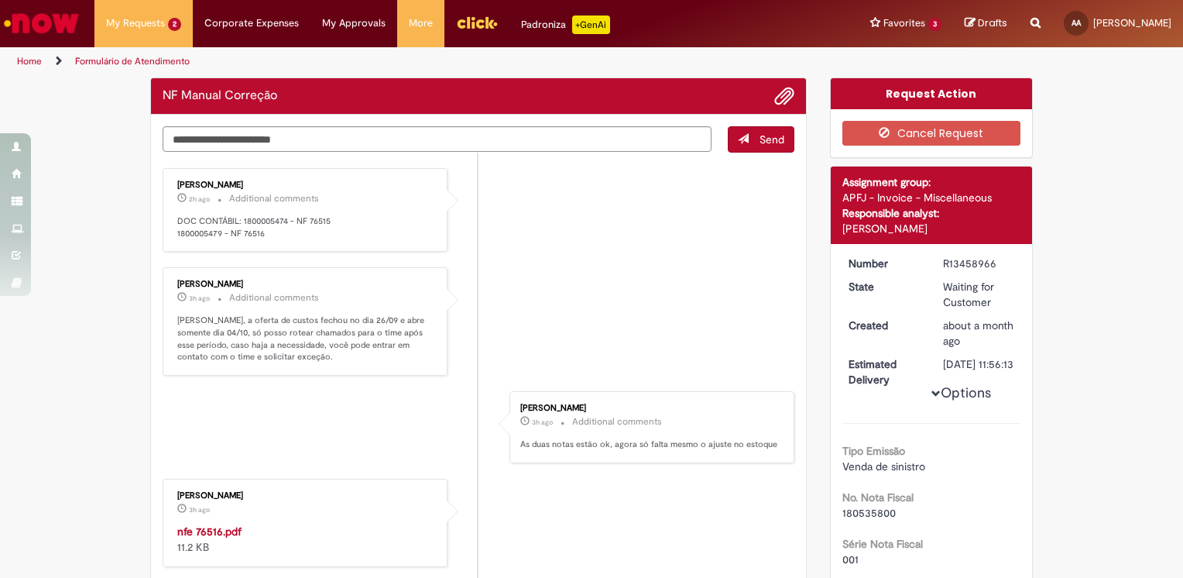 This screenshot has height=578, width=1183. I want to click on span: 2h ago, so click(199, 199).